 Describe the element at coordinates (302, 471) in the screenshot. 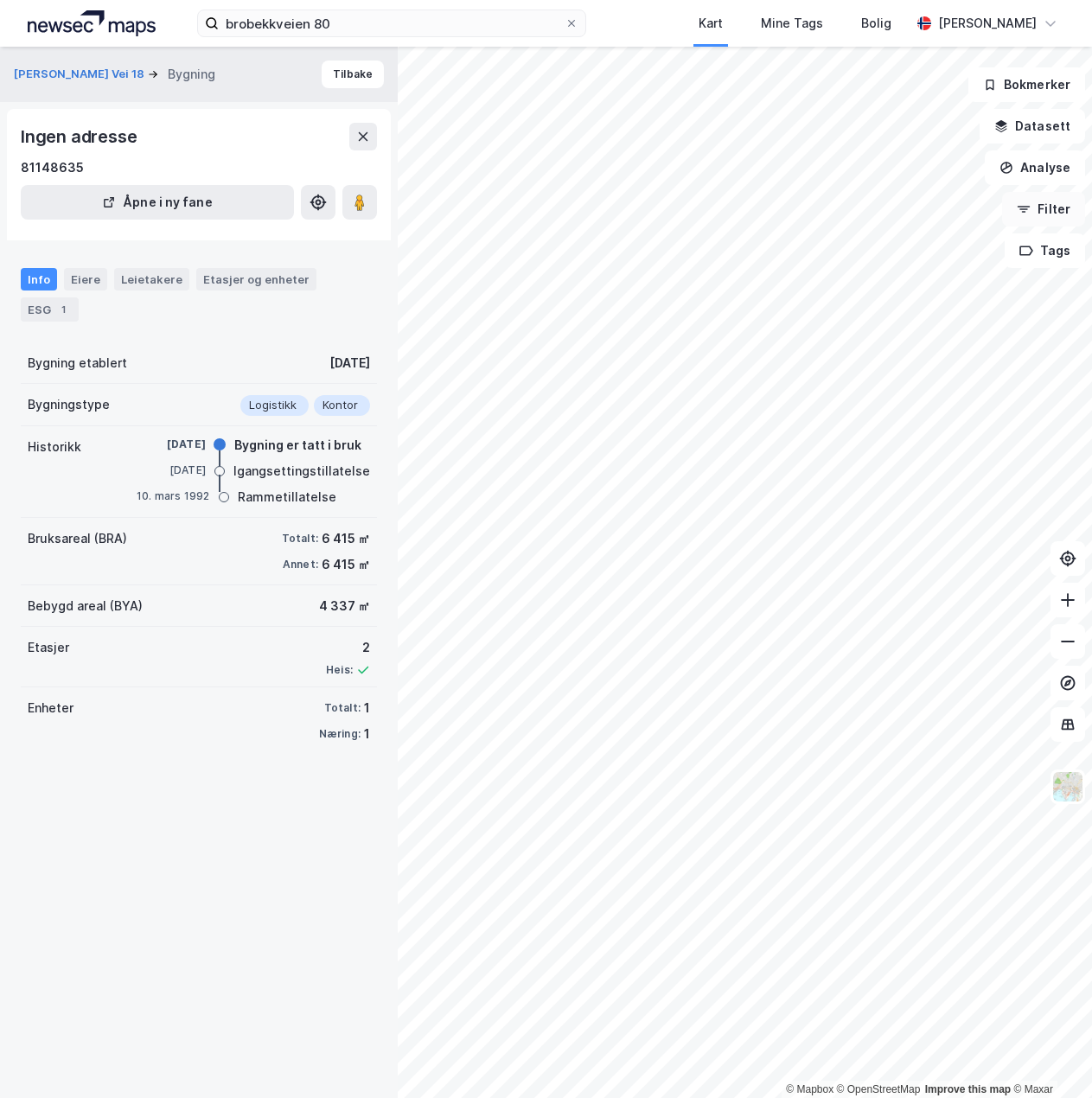

I see `div: Igangsettingstillatelse` at that location.